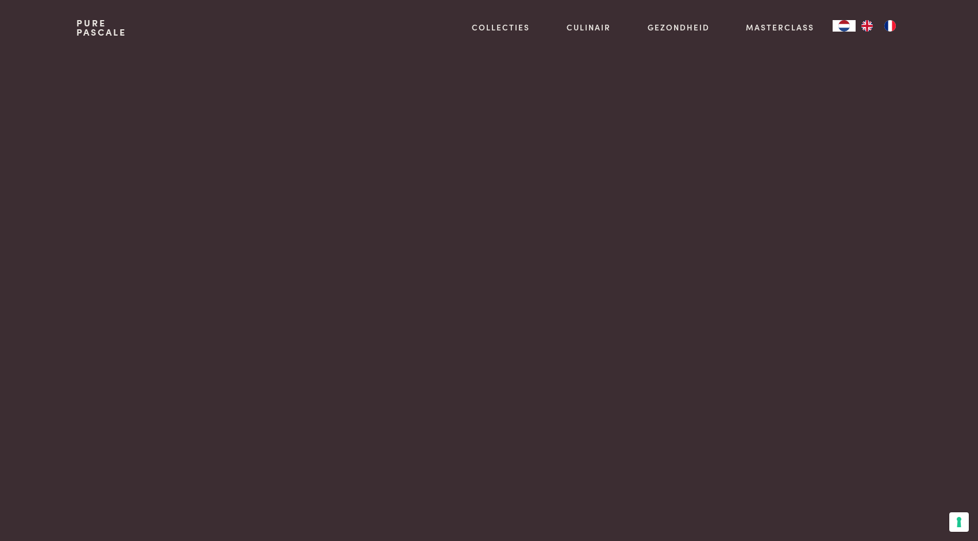 The image size is (978, 541). Describe the element at coordinates (890, 26) in the screenshot. I see `a: FR` at that location.